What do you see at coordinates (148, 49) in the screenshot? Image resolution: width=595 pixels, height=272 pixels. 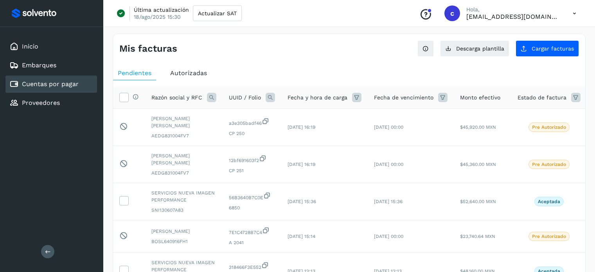 I see `h4: Mis facturas` at bounding box center [148, 49].